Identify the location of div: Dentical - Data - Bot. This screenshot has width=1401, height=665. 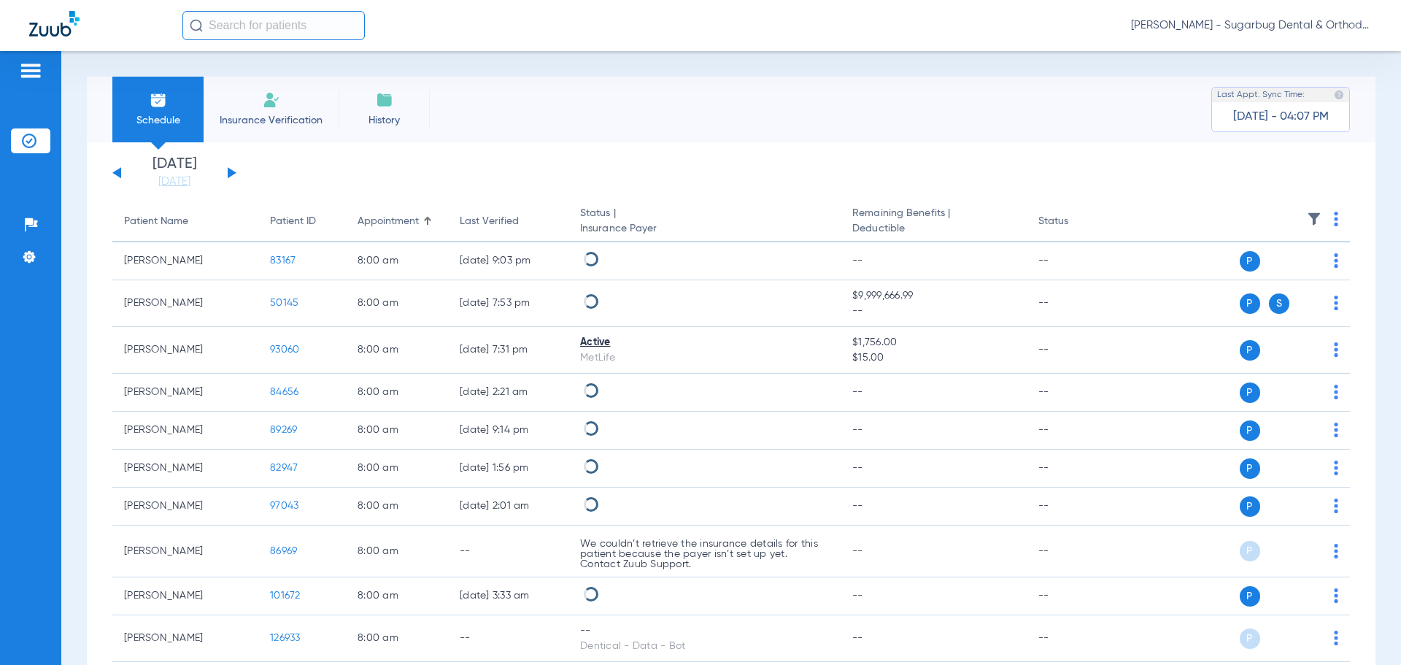
(704, 646).